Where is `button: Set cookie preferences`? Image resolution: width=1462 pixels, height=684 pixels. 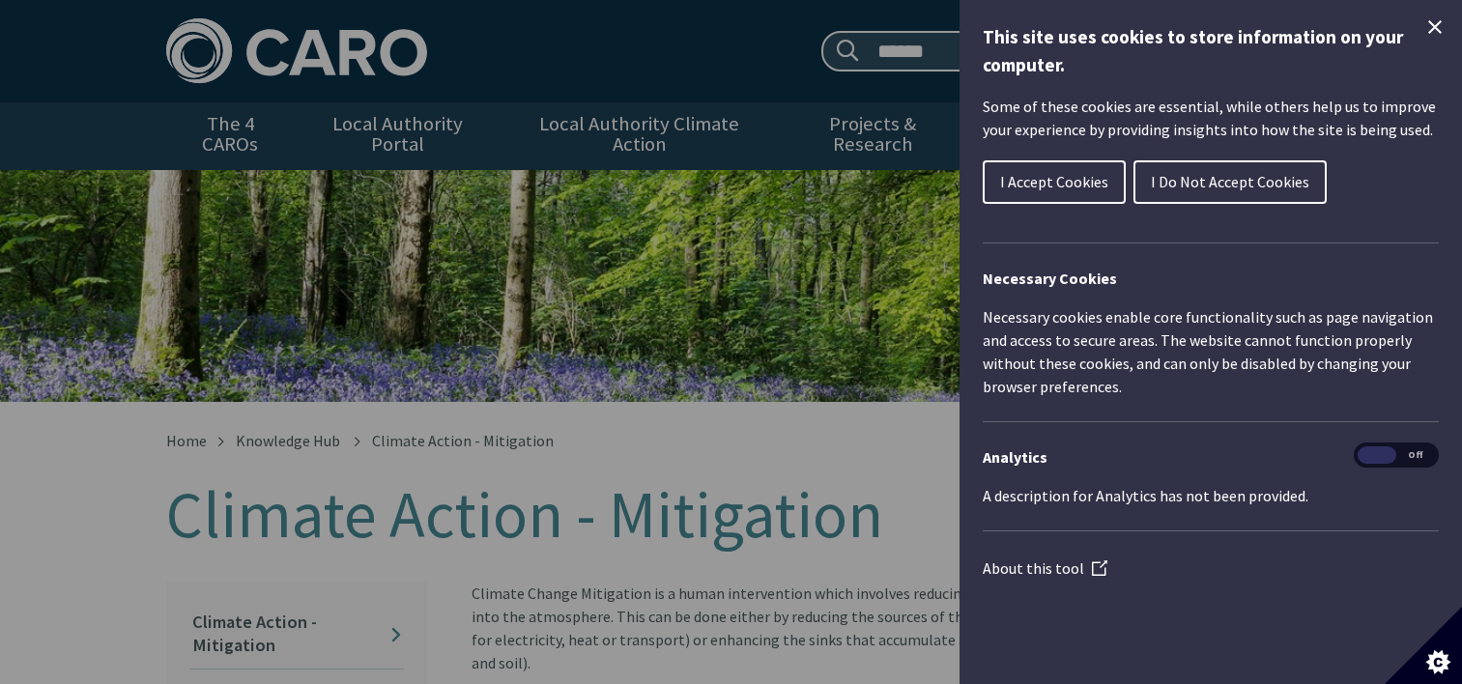
button: Set cookie preferences is located at coordinates (1423, 645).